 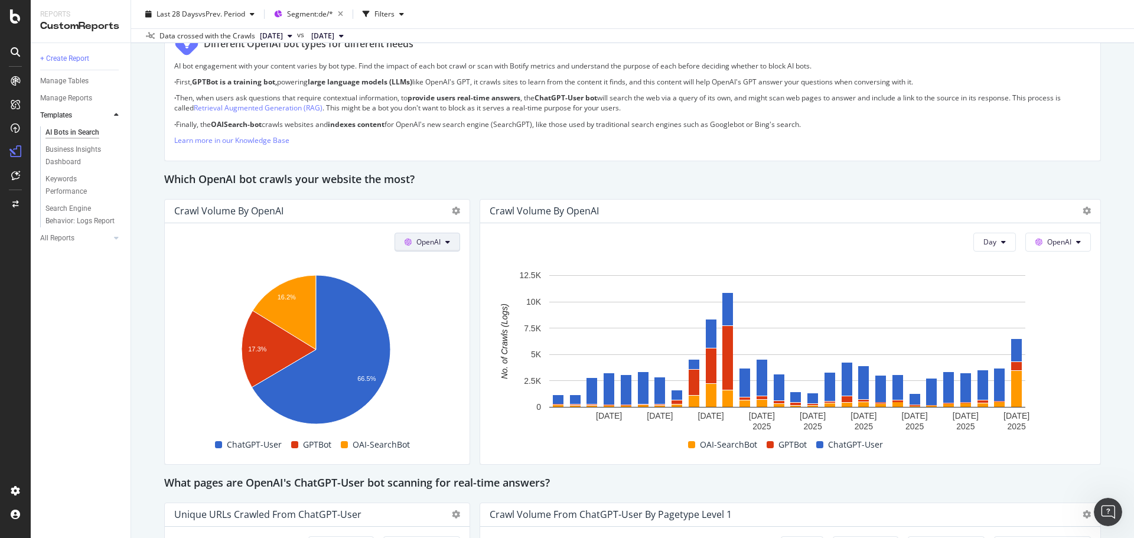 I want to click on div: Templates, so click(x=56, y=115).